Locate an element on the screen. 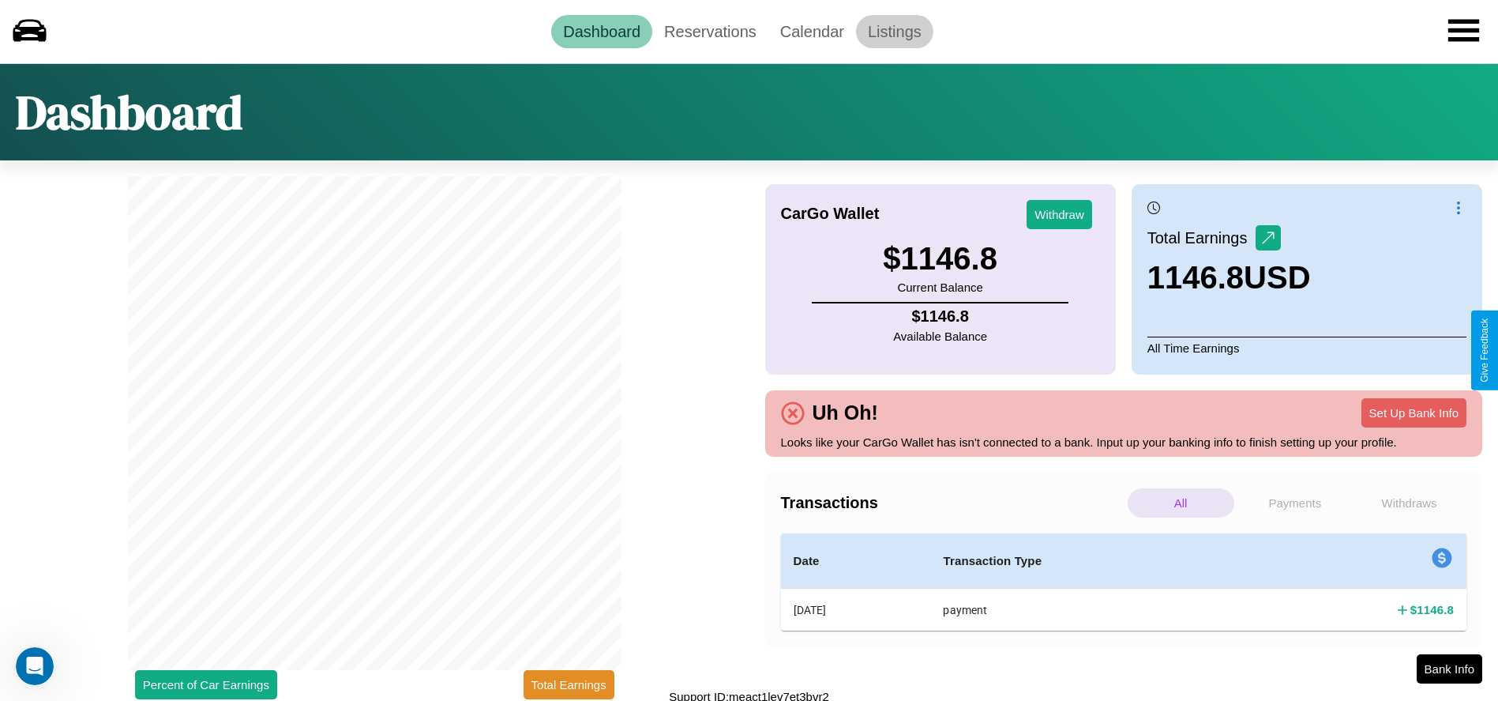  h4: Transactions is located at coordinates (953, 502).